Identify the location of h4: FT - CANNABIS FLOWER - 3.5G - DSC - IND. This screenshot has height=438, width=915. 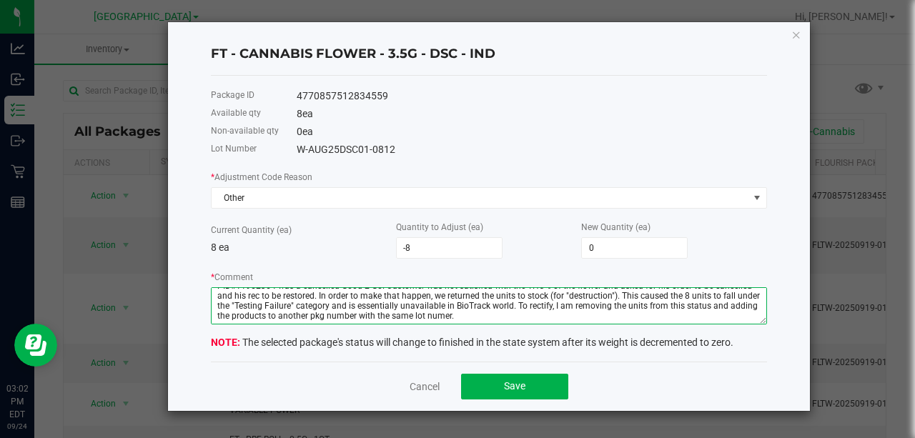
(489, 54).